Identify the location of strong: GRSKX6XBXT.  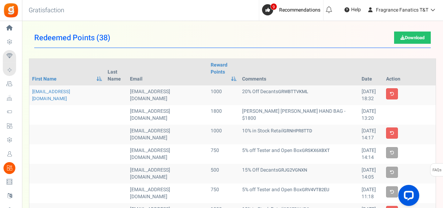
(316, 150).